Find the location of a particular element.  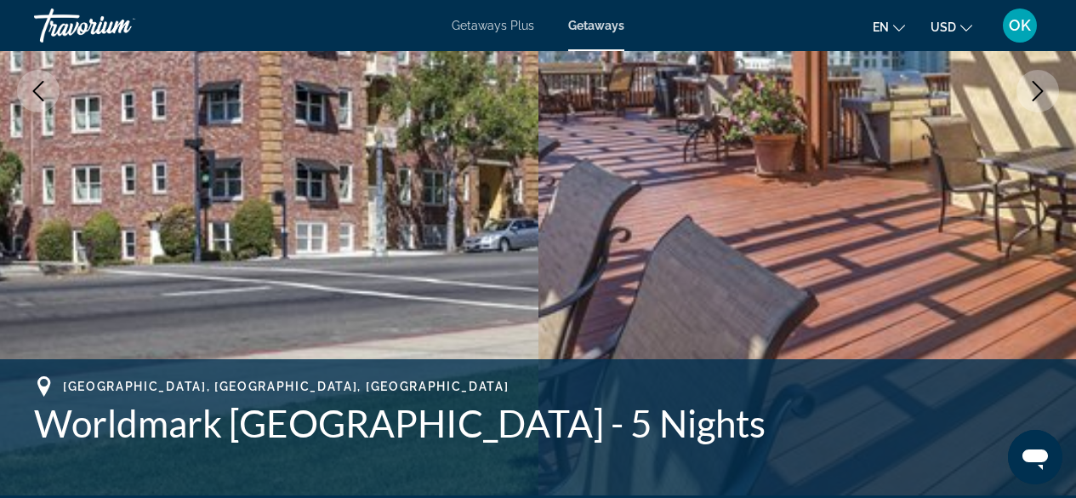

button: Next image is located at coordinates (1038, 91).